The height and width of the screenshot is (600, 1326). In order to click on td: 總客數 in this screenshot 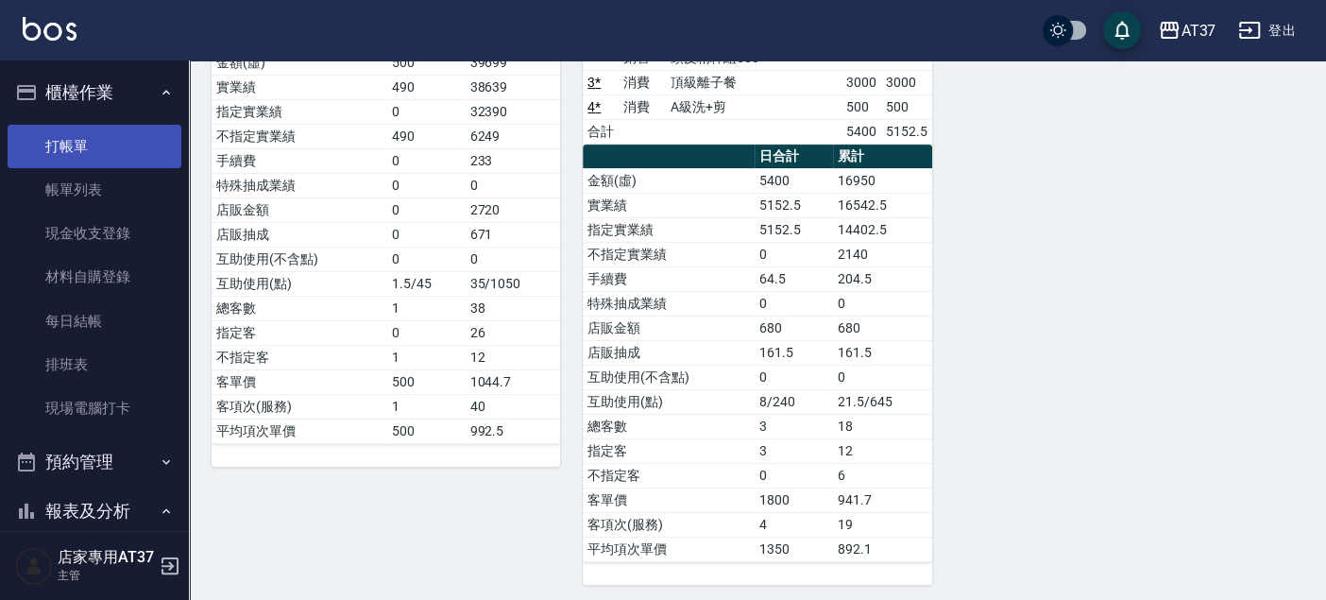, I will do `click(299, 308)`.